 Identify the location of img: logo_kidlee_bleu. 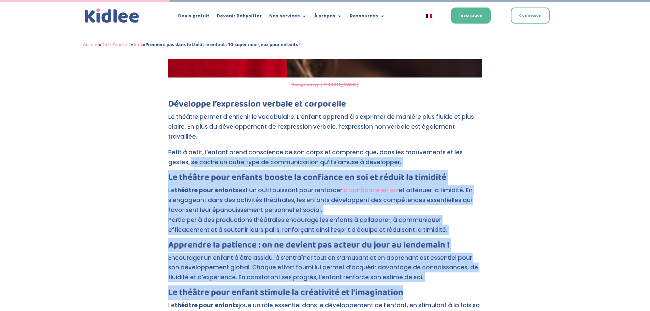
(112, 16).